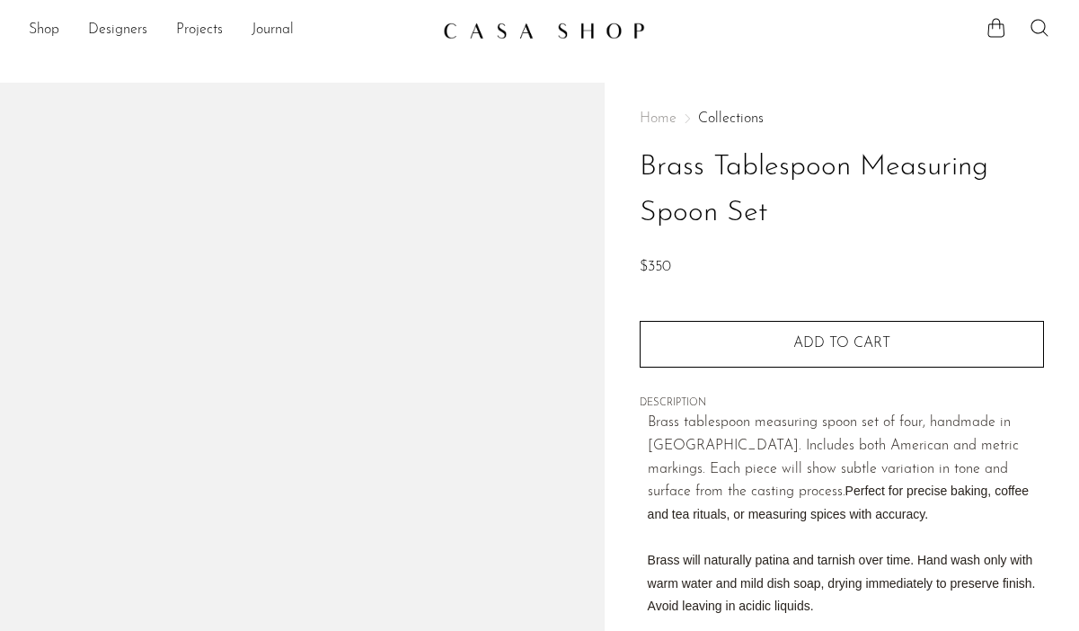  What do you see at coordinates (228, 31) in the screenshot?
I see `nav: Desktop navigation` at bounding box center [228, 31].